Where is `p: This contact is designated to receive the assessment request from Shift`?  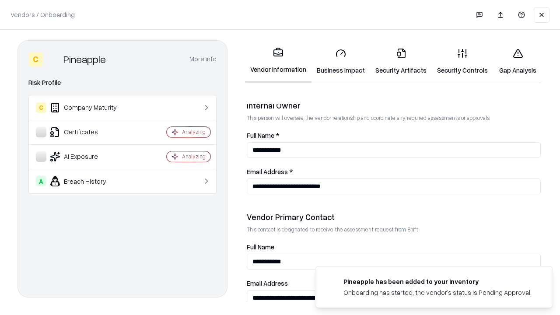
p: This contact is designated to receive the assessment request from Shift is located at coordinates (394, 229).